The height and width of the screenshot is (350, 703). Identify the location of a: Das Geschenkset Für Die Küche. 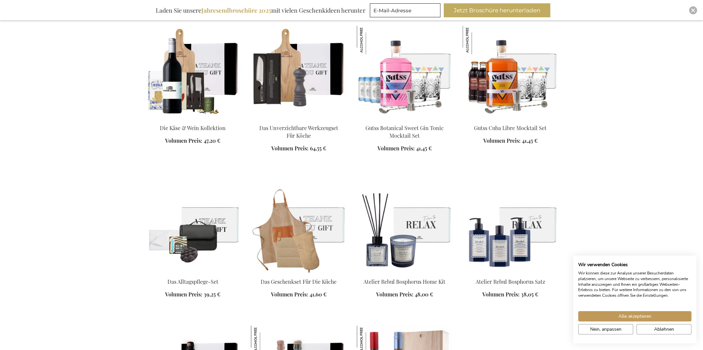
(299, 282).